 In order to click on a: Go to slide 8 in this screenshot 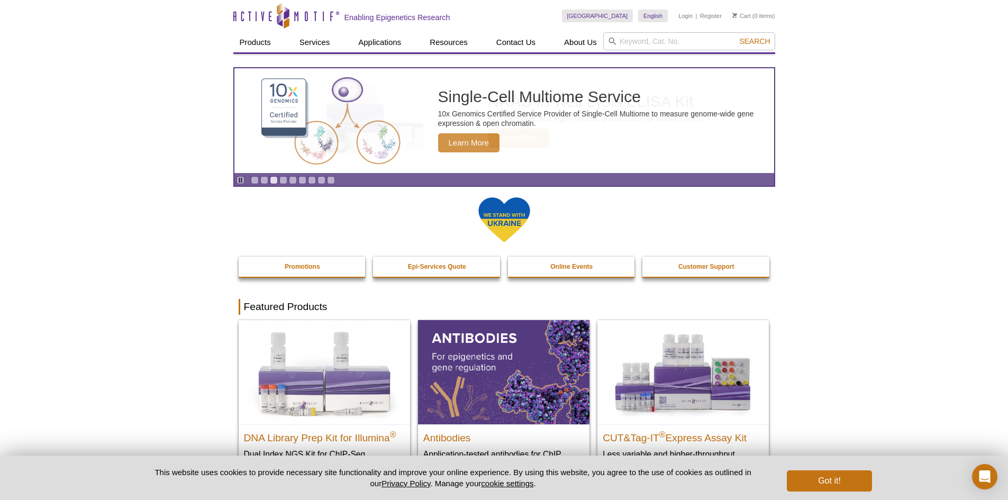, I will do `click(321, 180)`.